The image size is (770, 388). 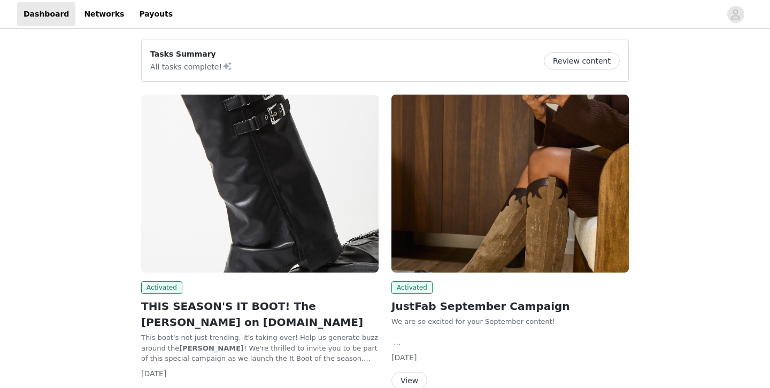 I want to click on h2: JustFab September Campaign, so click(x=510, y=306).